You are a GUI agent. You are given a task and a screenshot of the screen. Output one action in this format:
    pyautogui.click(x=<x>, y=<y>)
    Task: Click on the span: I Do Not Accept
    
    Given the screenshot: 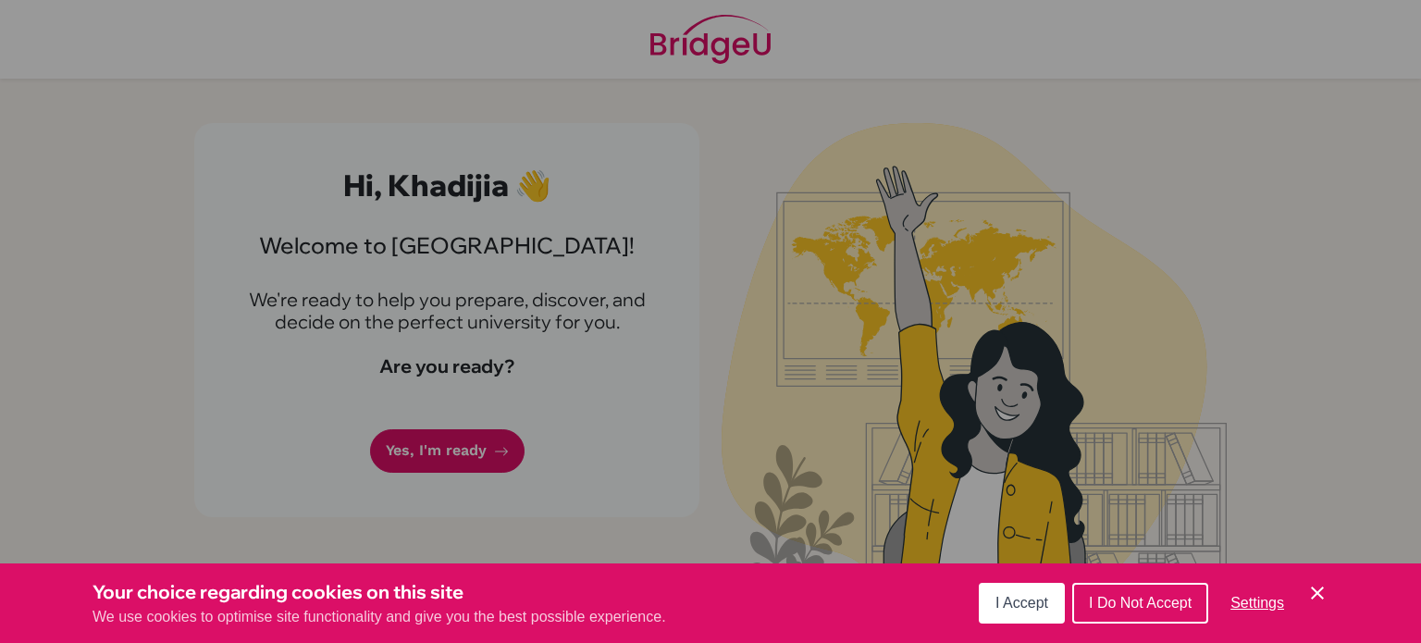 What is the action you would take?
    pyautogui.click(x=1140, y=602)
    